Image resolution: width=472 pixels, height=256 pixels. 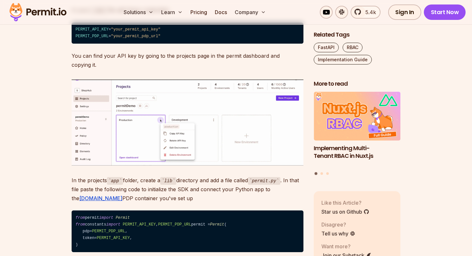 What do you see at coordinates (136, 30) in the screenshot?
I see `span: "your_permit_api_key"` at bounding box center [136, 30].